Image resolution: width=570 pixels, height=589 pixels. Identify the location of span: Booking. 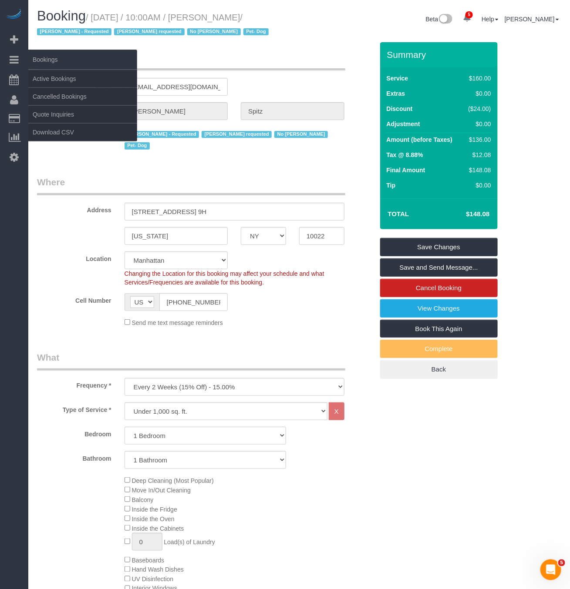
(61, 16).